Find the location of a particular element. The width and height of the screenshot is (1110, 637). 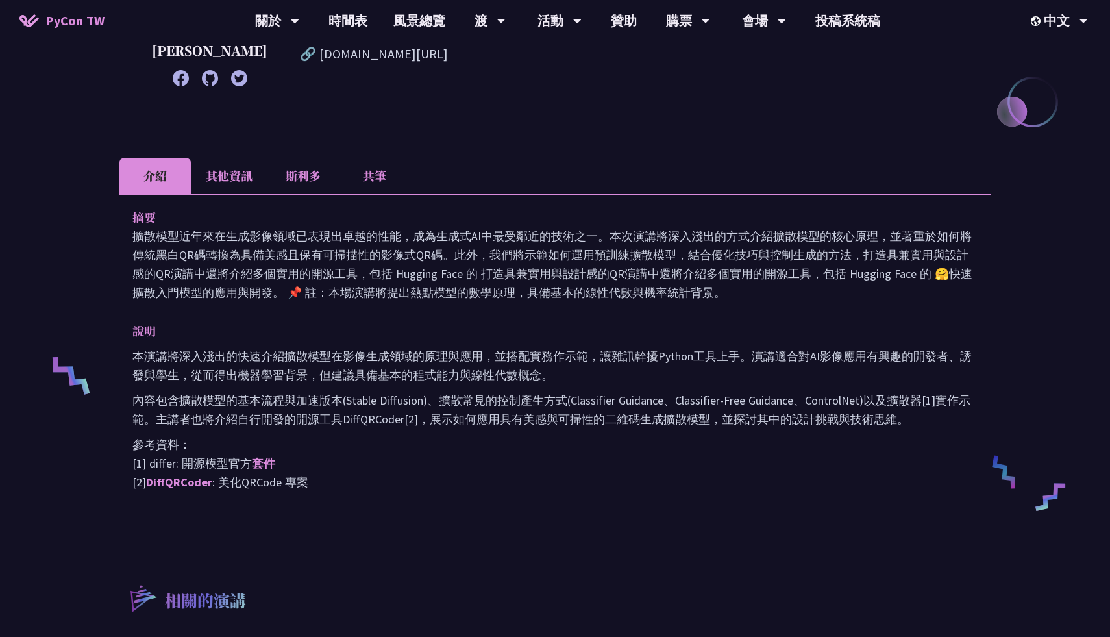

font: 時間表 is located at coordinates (348, 20).